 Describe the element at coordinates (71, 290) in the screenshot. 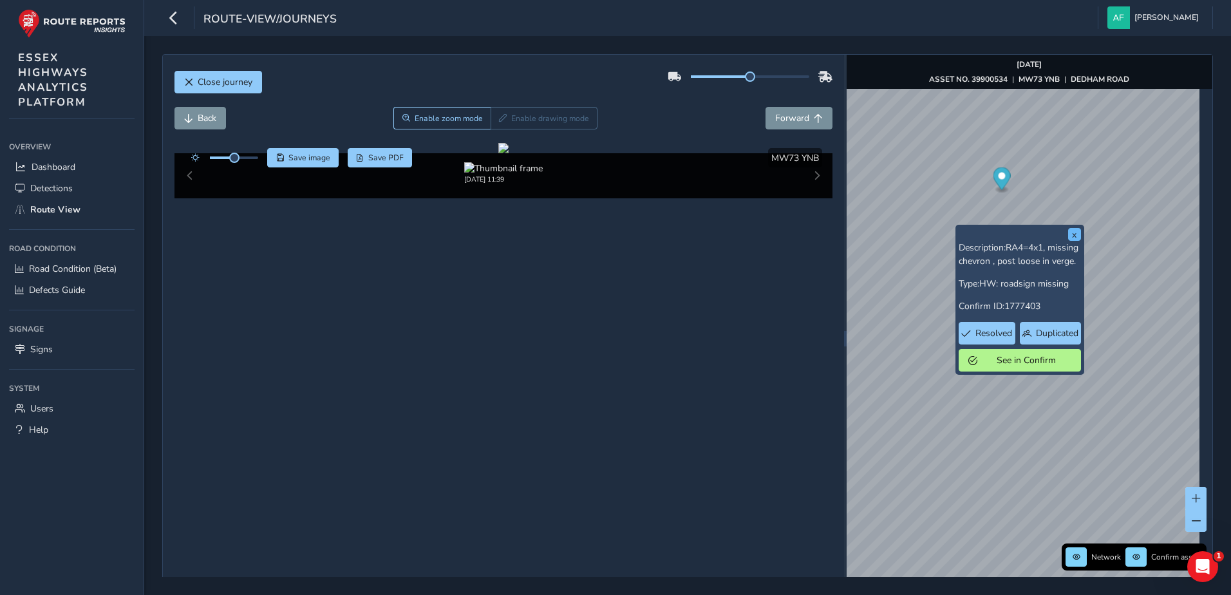

I see `a: Defects Guide` at that location.